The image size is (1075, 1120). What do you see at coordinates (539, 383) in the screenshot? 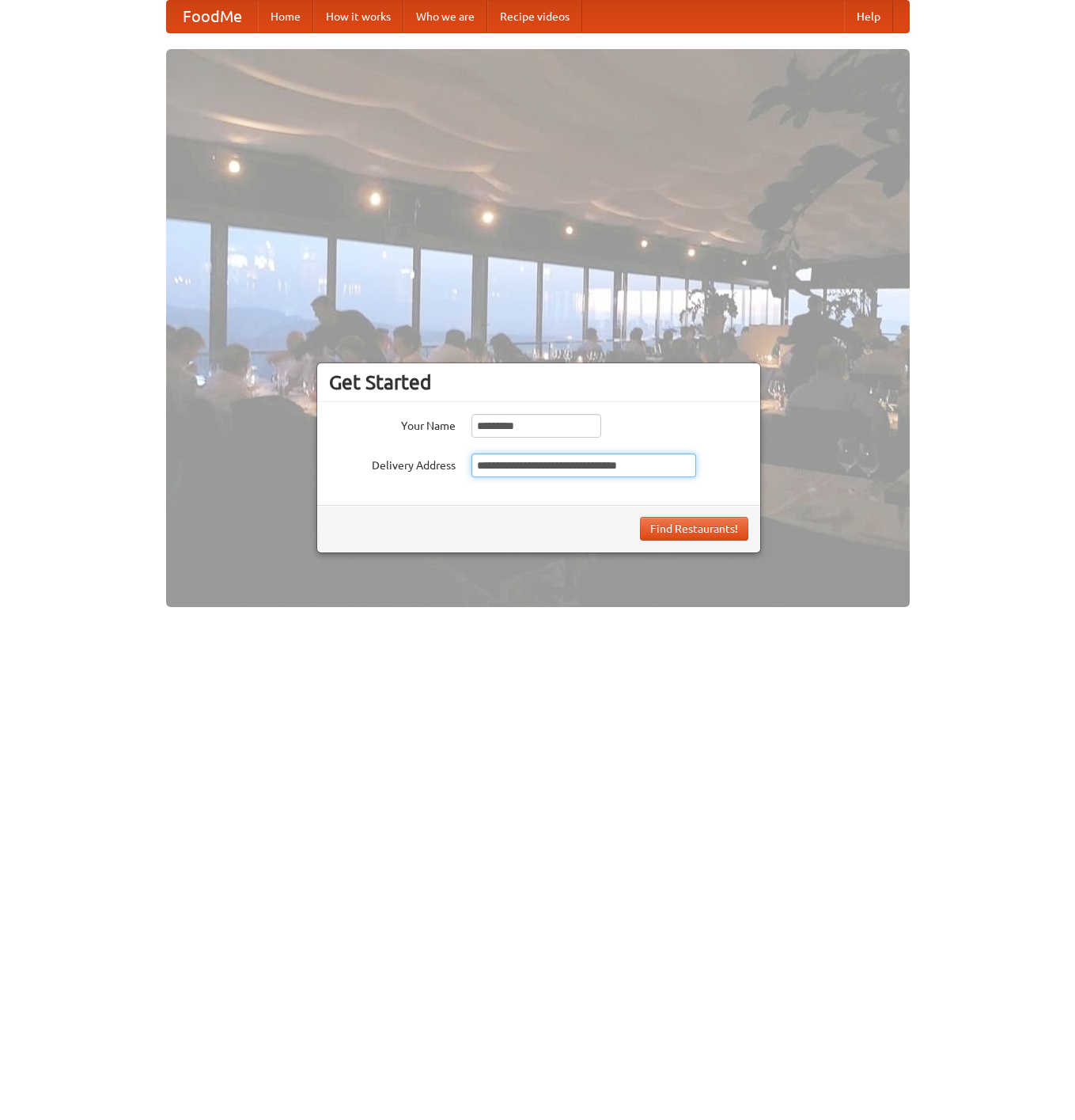
I see `h3: Get Started` at bounding box center [539, 383].